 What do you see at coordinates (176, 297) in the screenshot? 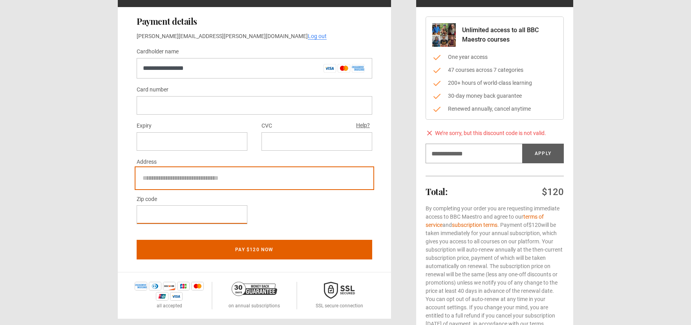
I see `img: visa` at bounding box center [176, 297].